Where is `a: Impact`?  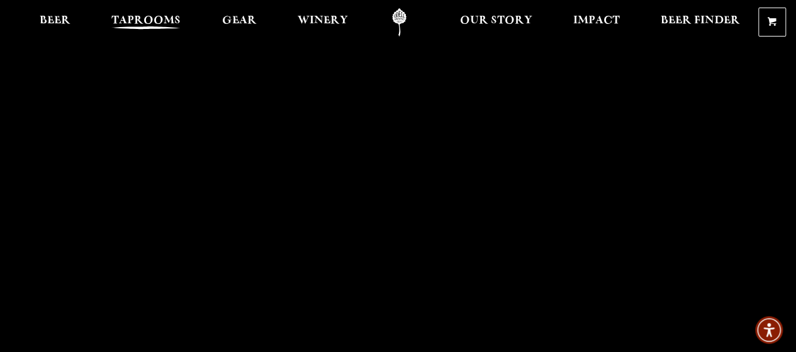
a: Impact is located at coordinates (597, 22).